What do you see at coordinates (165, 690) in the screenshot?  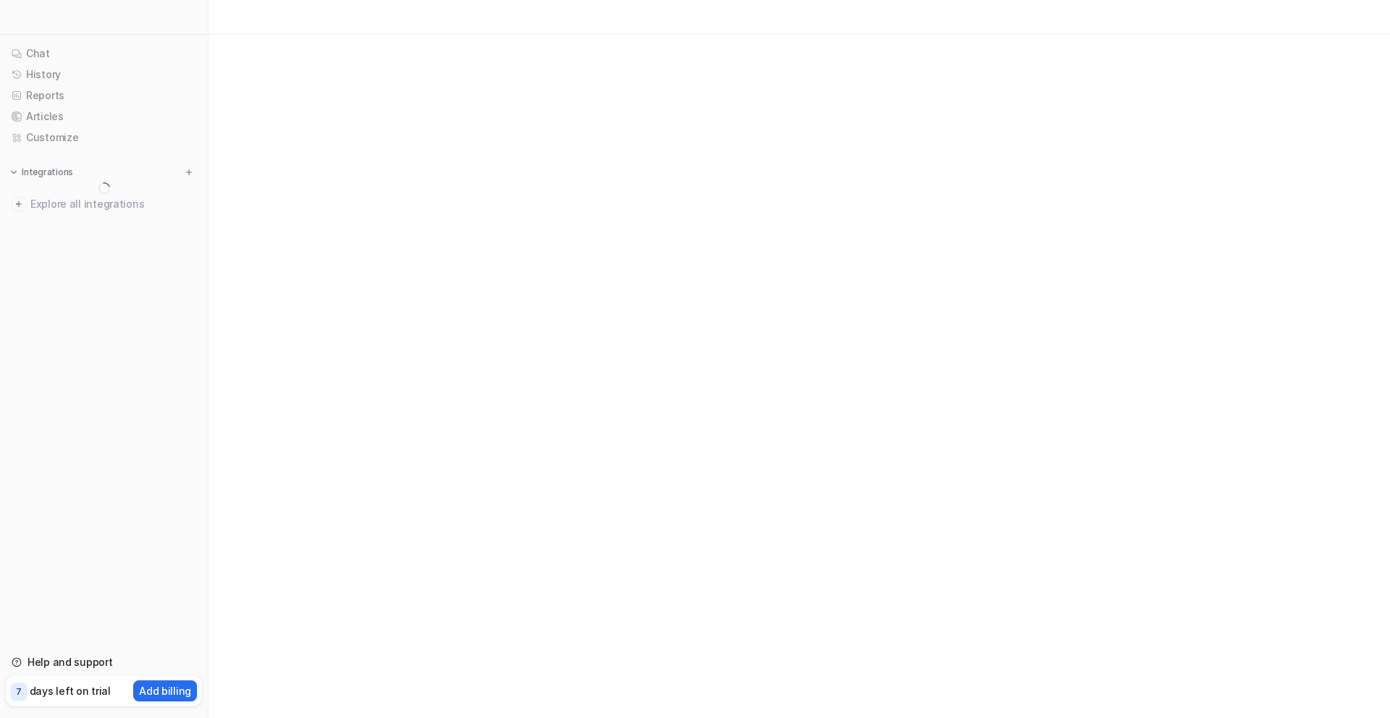 I see `p: Add billing` at bounding box center [165, 690].